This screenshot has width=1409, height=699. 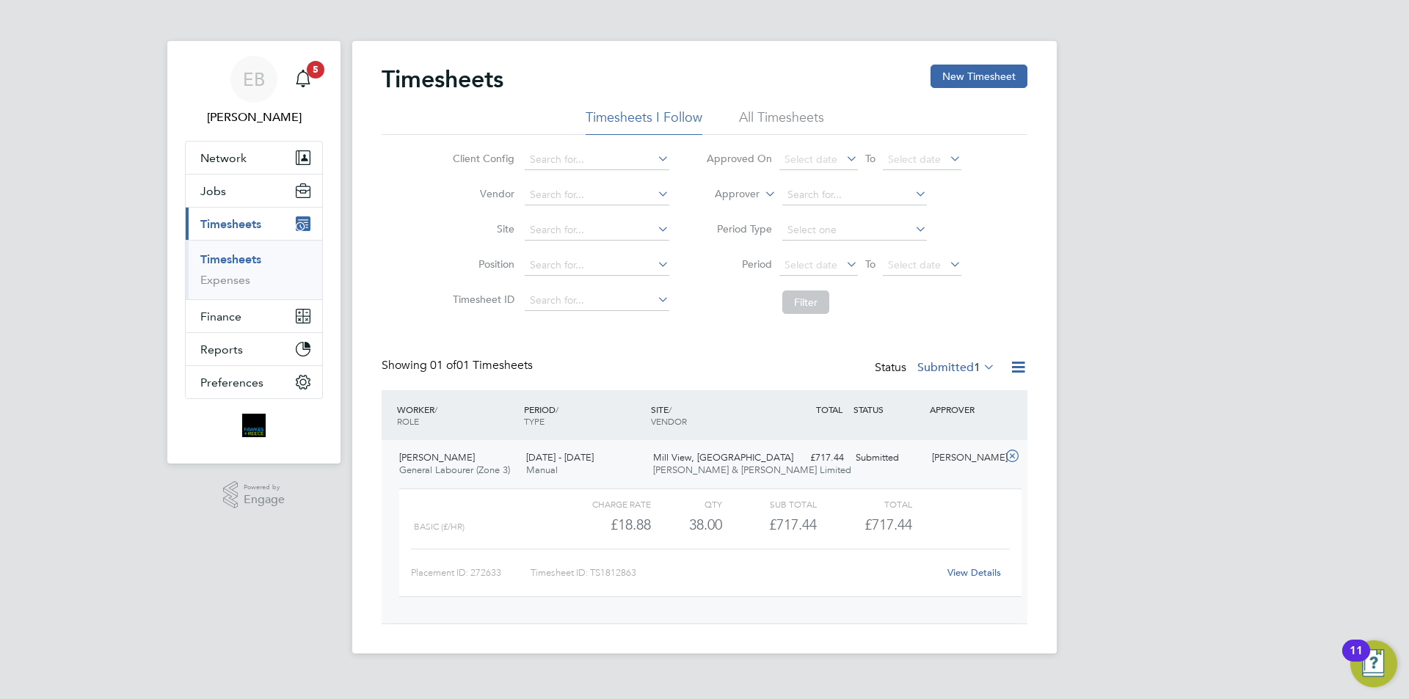 What do you see at coordinates (222, 349) in the screenshot?
I see `span: Reports` at bounding box center [222, 349].